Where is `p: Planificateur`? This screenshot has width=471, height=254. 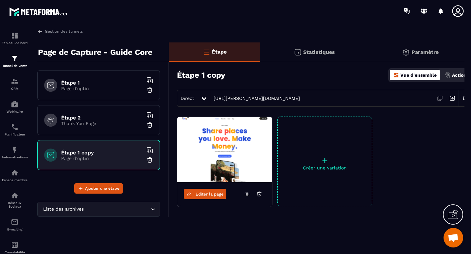 p: Planificateur is located at coordinates (15, 134).